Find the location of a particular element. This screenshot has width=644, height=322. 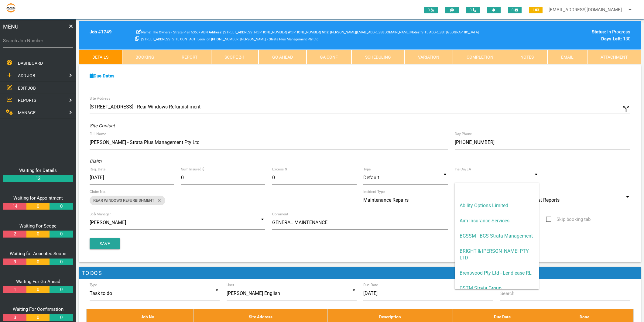

span: MANAGE is located at coordinates (27, 113).